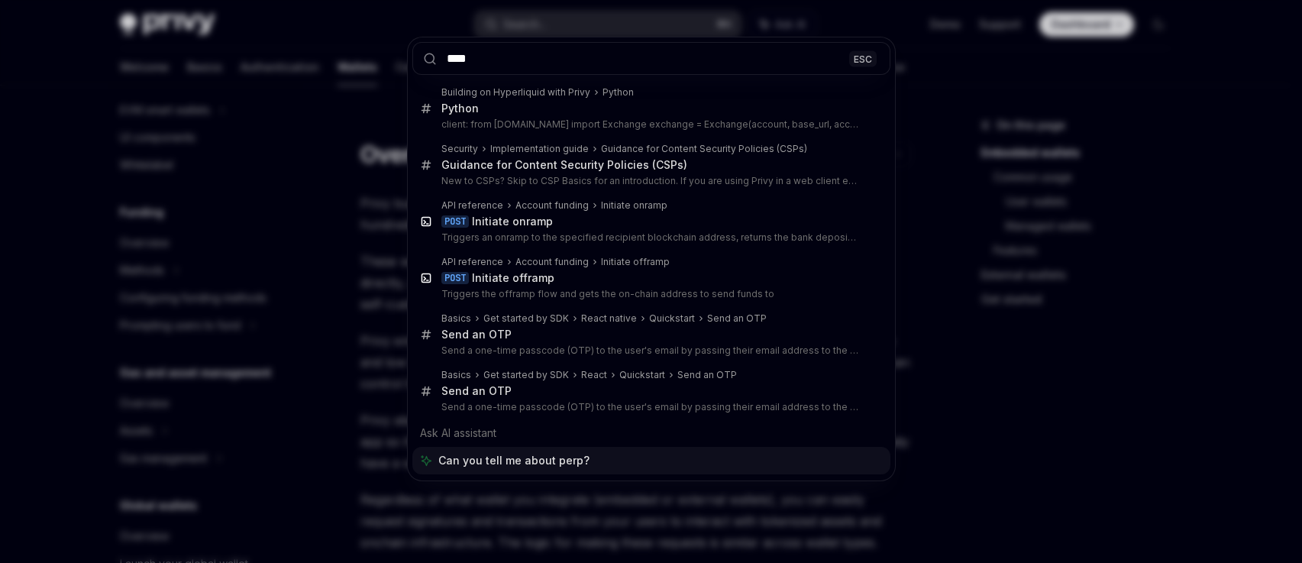 This screenshot has width=1302, height=563. Describe the element at coordinates (539, 149) in the screenshot. I see `div: Implementation guide` at that location.